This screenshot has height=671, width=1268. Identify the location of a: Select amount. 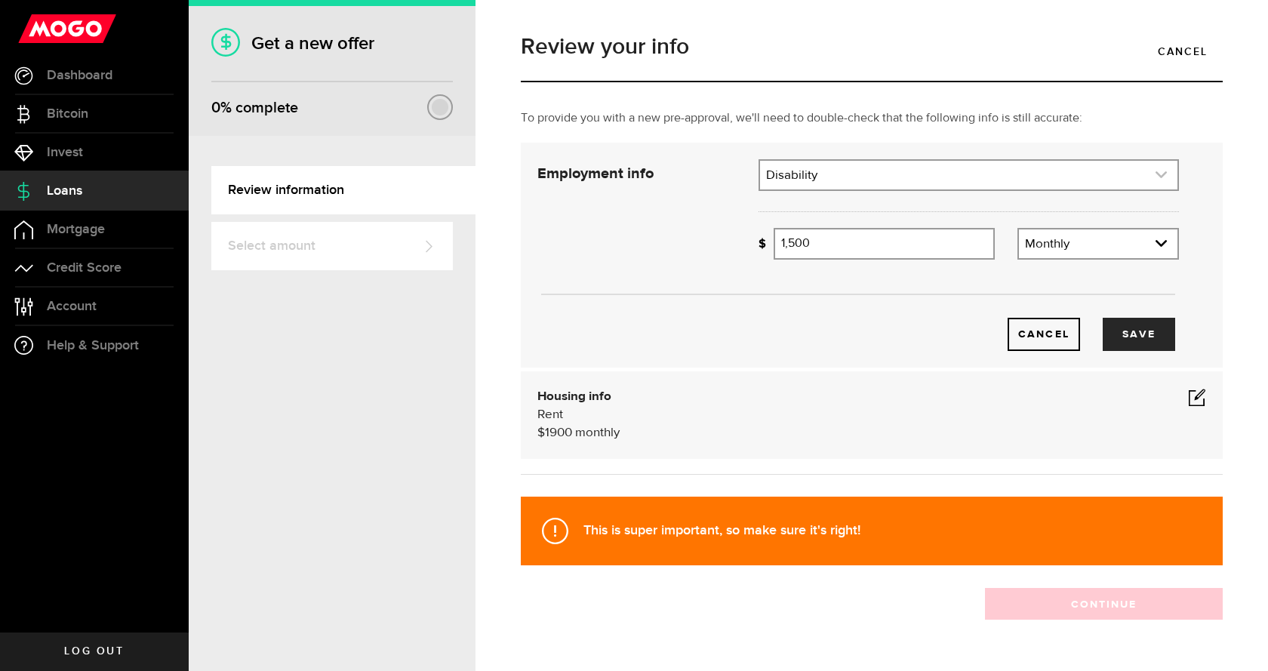
(332, 246).